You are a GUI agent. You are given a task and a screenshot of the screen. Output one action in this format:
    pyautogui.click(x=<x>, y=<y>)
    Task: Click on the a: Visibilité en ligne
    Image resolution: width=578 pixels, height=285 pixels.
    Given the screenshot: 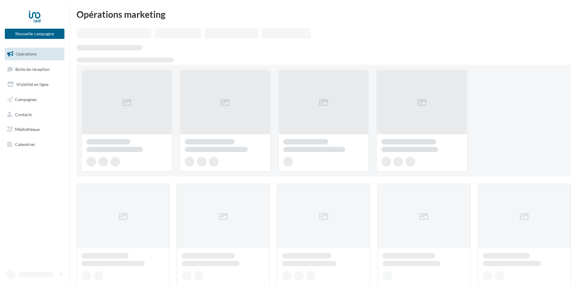 What is the action you would take?
    pyautogui.click(x=35, y=84)
    